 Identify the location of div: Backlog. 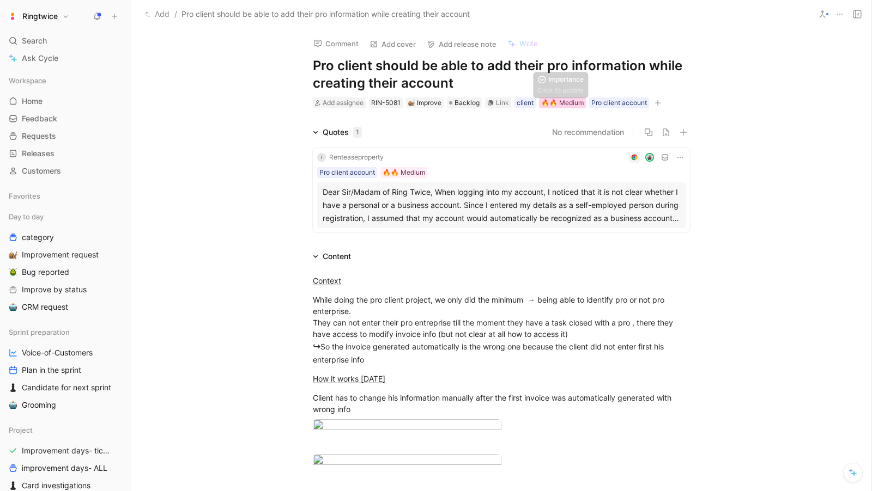
(464, 103).